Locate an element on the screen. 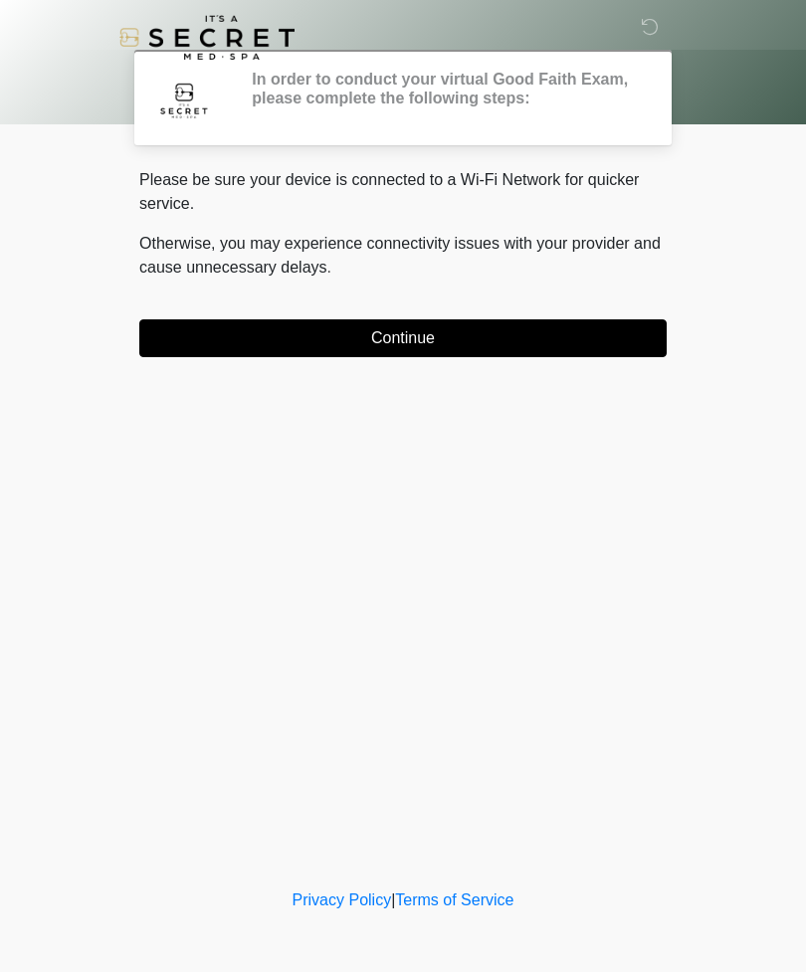 This screenshot has height=972, width=806. p: Otherwise, you may experience connectivity issues with your provider and cause unnecessary delays is located at coordinates (403, 256).